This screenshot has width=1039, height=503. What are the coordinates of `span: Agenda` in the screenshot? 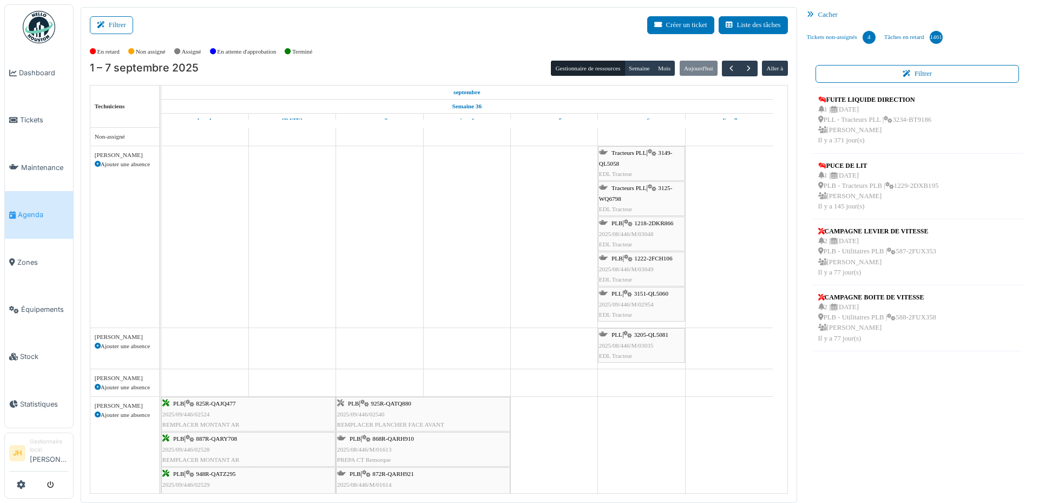 It's located at (43, 214).